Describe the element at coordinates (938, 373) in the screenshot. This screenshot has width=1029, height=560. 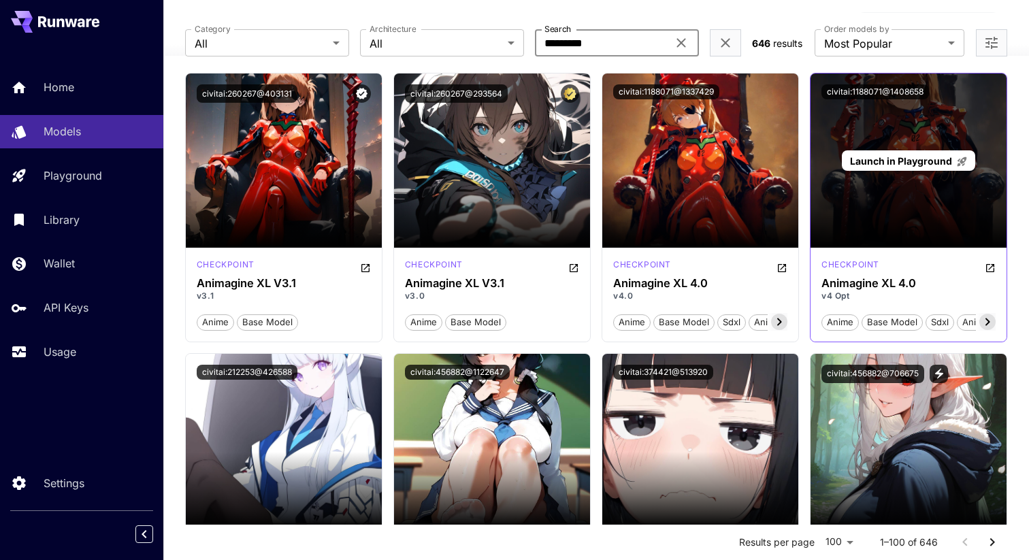
I see `button: View trigger words` at that location.